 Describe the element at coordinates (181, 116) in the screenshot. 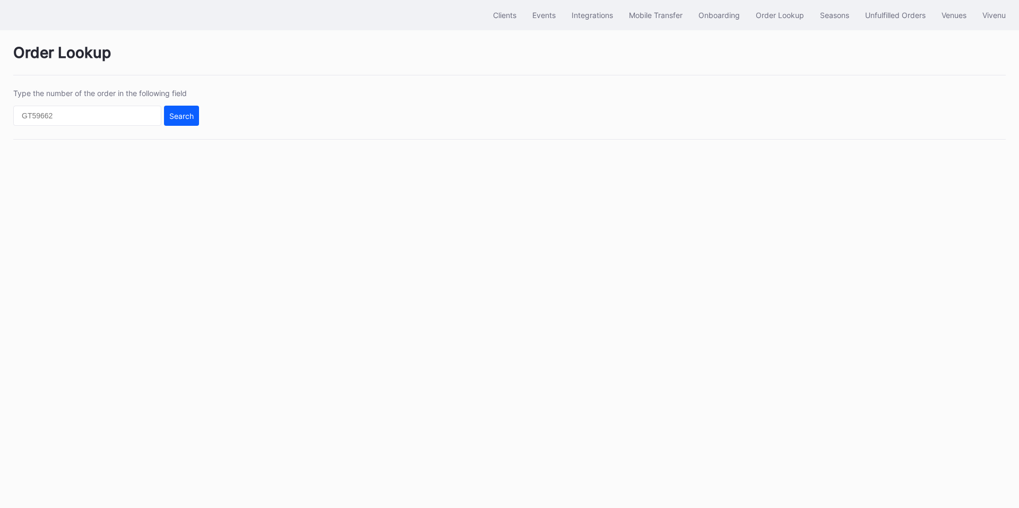

I see `button: Search` at that location.